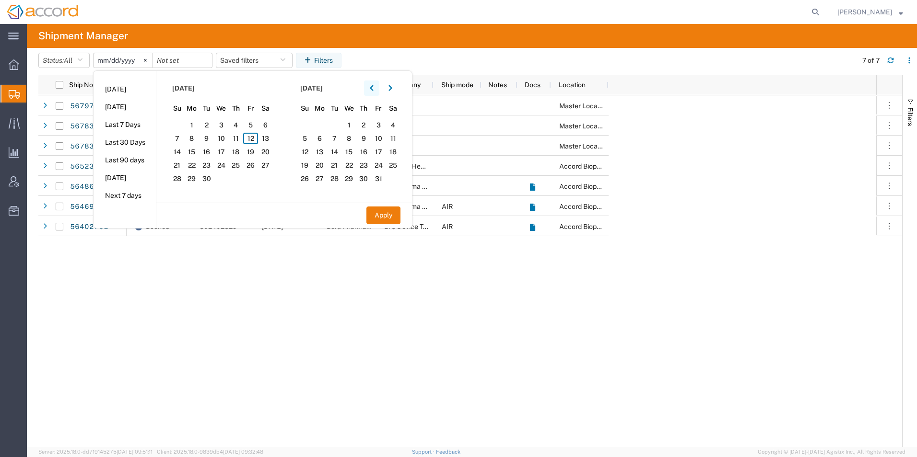 This screenshot has width=917, height=457. Describe the element at coordinates (89, 187) in the screenshot. I see `a: 56486427` at that location.